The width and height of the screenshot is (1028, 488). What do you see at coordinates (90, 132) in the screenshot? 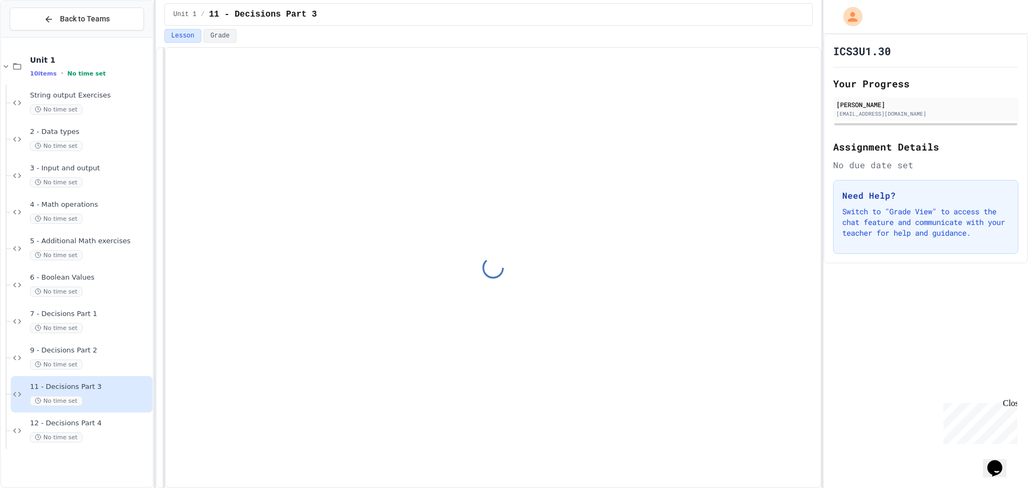
I see `span: 2 - Data types` at bounding box center [90, 132].